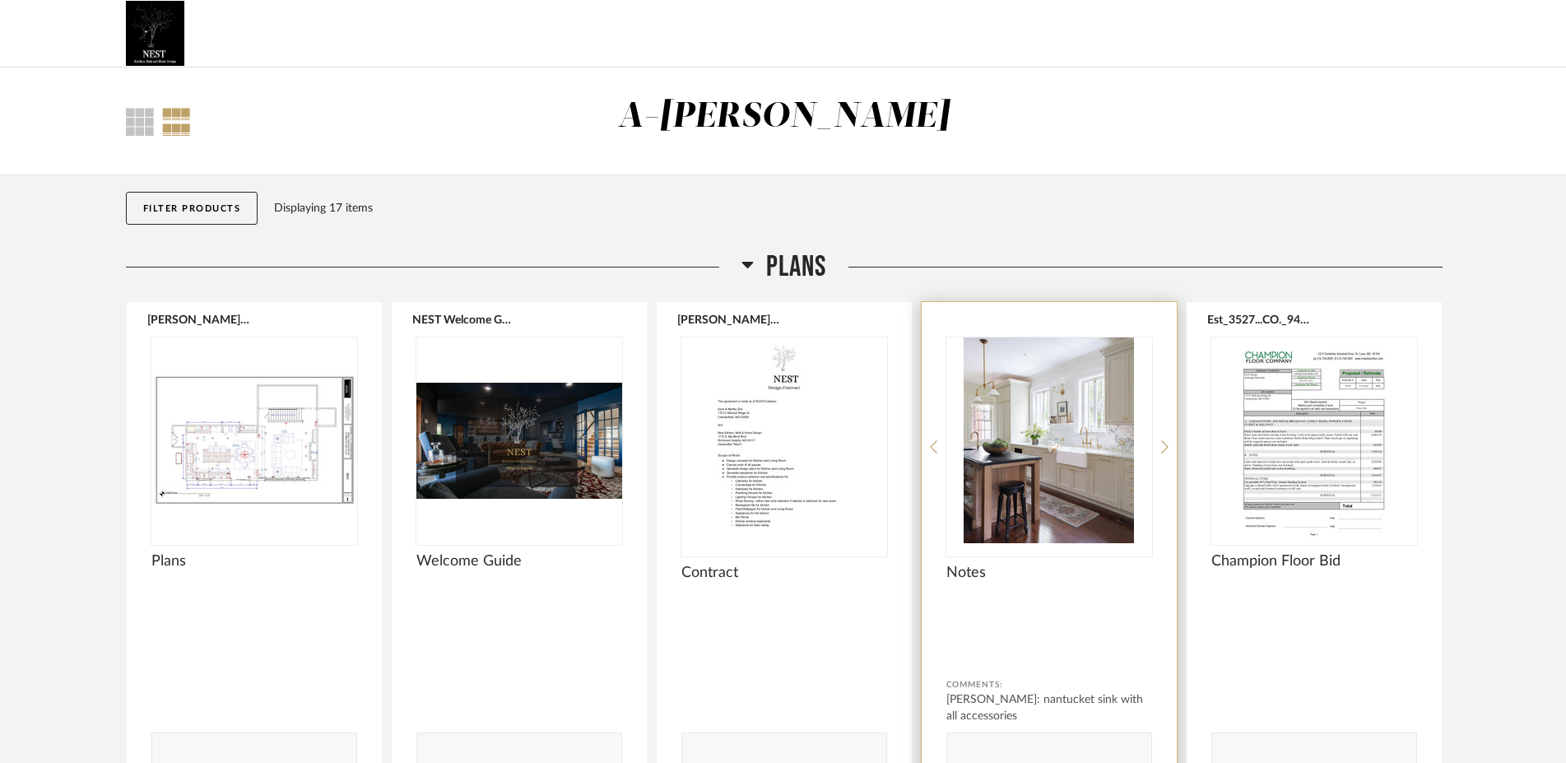 Image resolution: width=1566 pixels, height=763 pixels. Describe the element at coordinates (1258, 319) in the screenshot. I see `button: Est_3527...CO._9492.pdf` at that location.